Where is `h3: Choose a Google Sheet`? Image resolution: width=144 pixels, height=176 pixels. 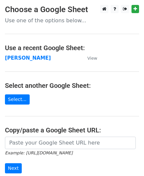
h3: Choose a Google Sheet is located at coordinates (72, 10).